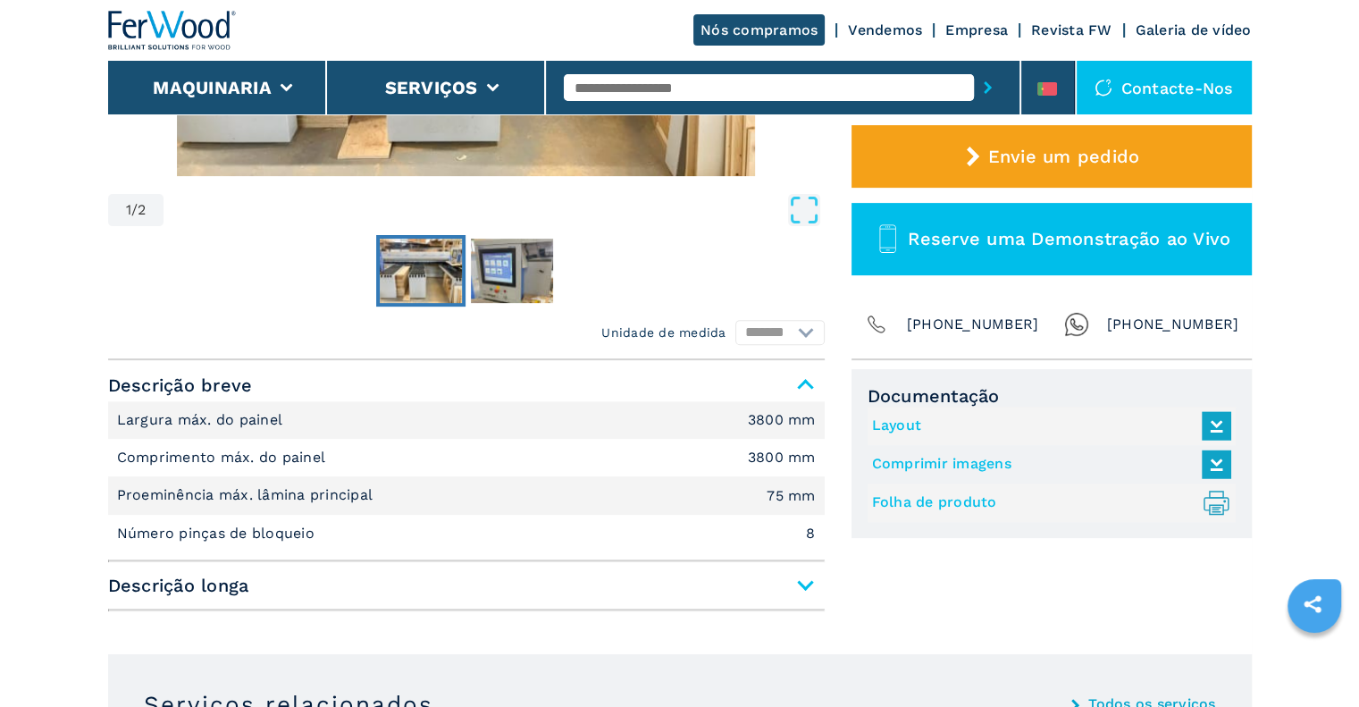 Image resolution: width=1359 pixels, height=707 pixels. What do you see at coordinates (1063, 156) in the screenshot?
I see `span: Envie um pedido` at bounding box center [1063, 156].